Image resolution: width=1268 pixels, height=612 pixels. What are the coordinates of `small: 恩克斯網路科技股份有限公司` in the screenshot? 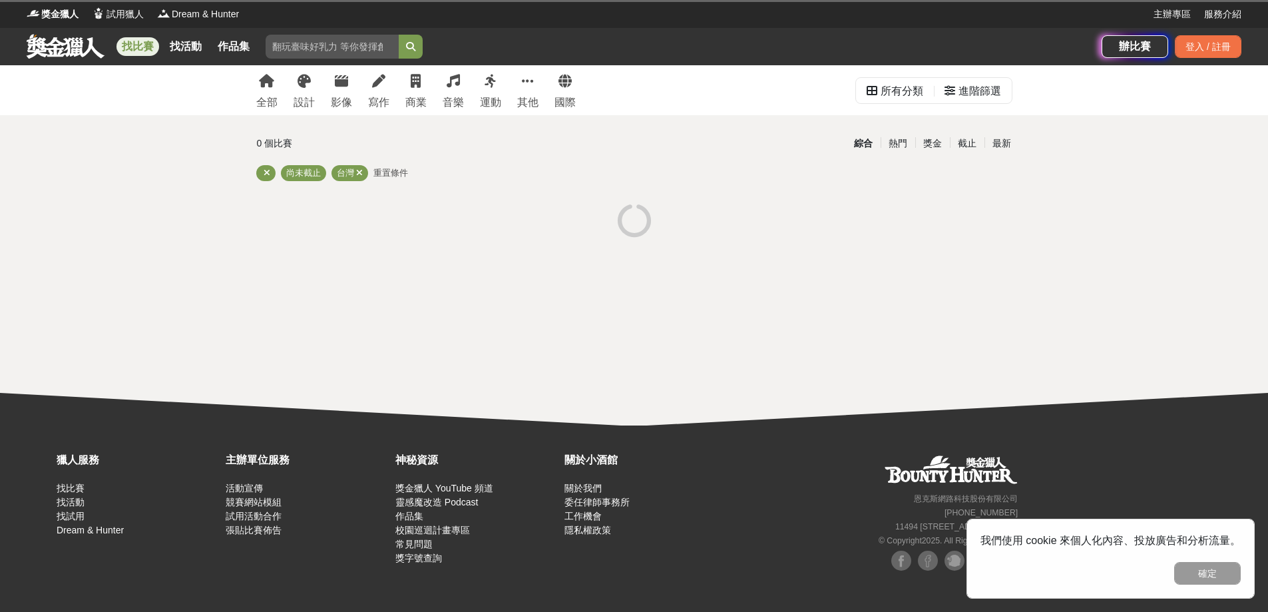 It's located at (966, 498).